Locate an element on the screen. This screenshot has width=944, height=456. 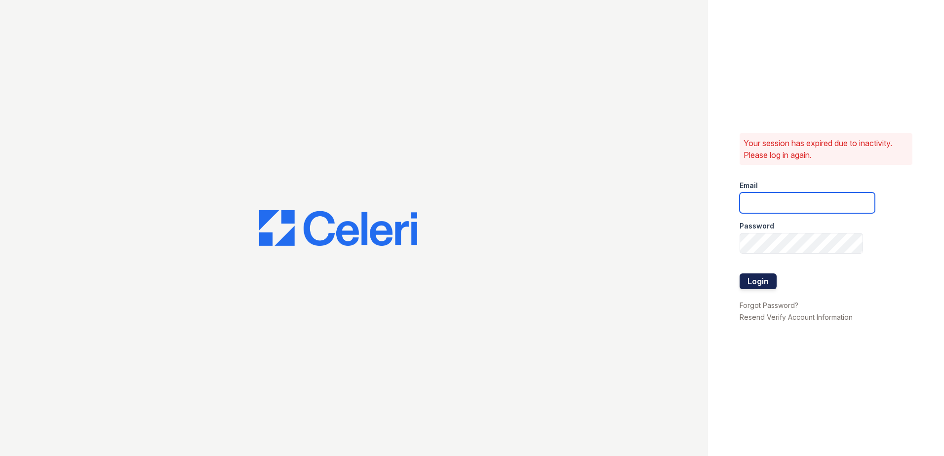
a: Resend Verify Account Information is located at coordinates (796, 317).